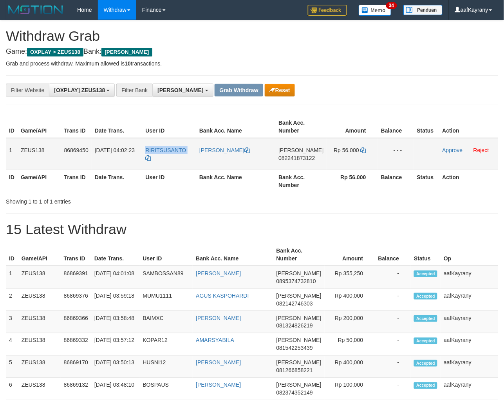  What do you see at coordinates (128, 63) in the screenshot?
I see `strong: 10` at bounding box center [128, 63].